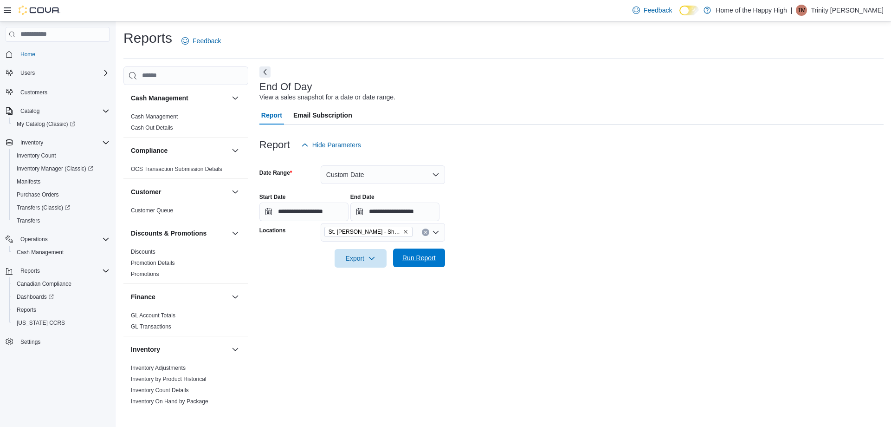 This screenshot has height=427, width=891. What do you see at coordinates (265, 72) in the screenshot?
I see `button: Next` at bounding box center [265, 72].